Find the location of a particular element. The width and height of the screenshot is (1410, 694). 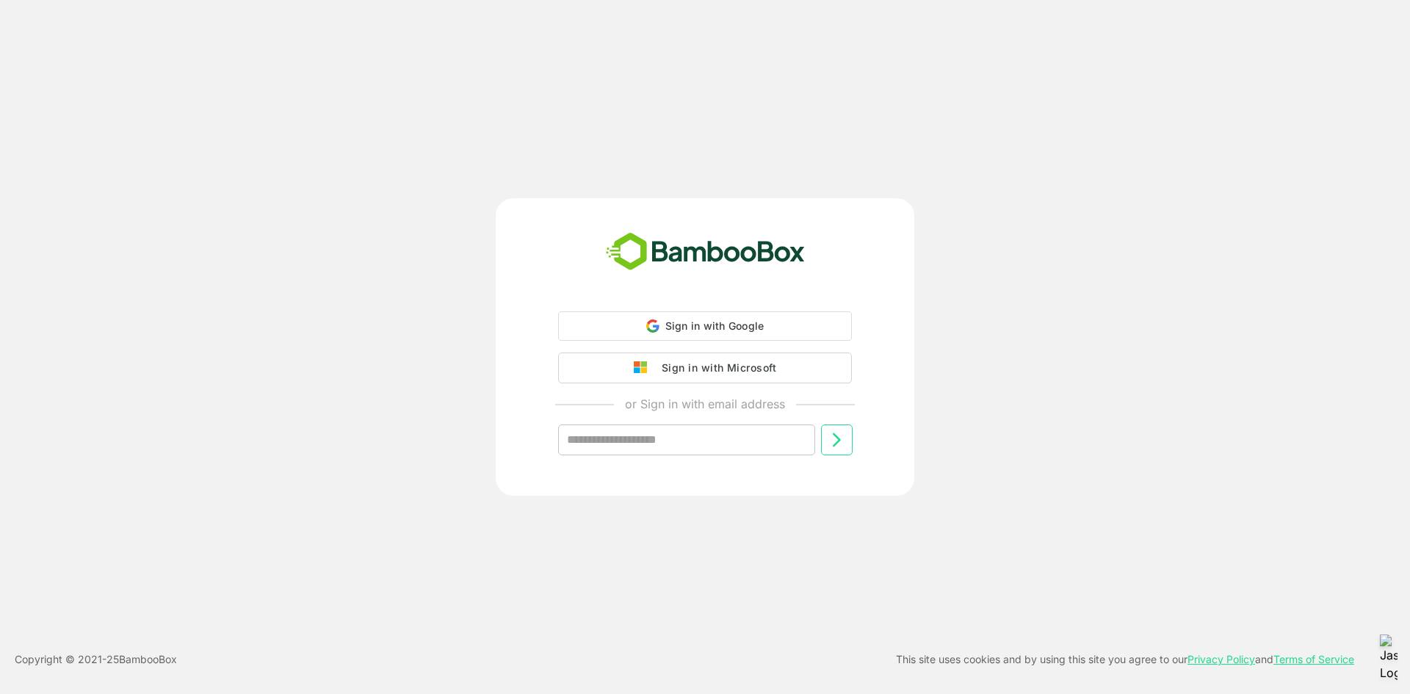

img: google is located at coordinates (644, 368).